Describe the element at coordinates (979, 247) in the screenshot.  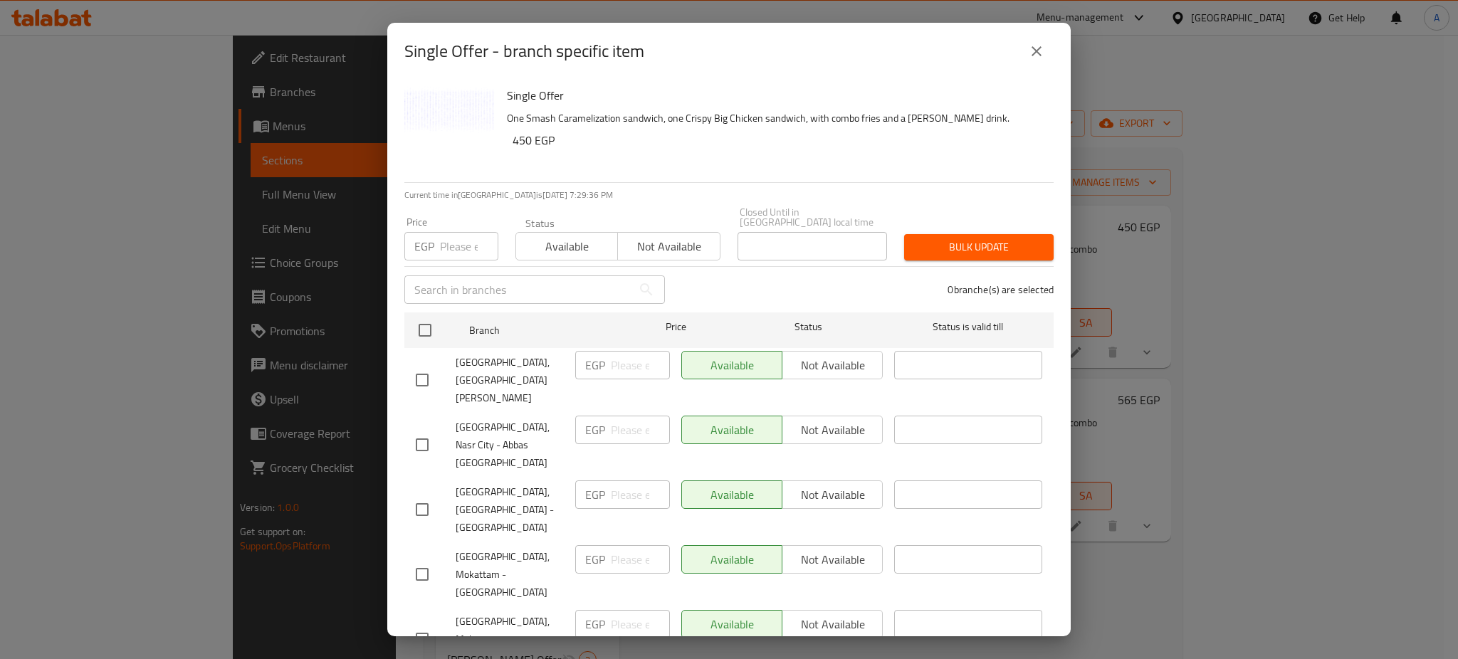
I see `span: Bulk update` at that location.